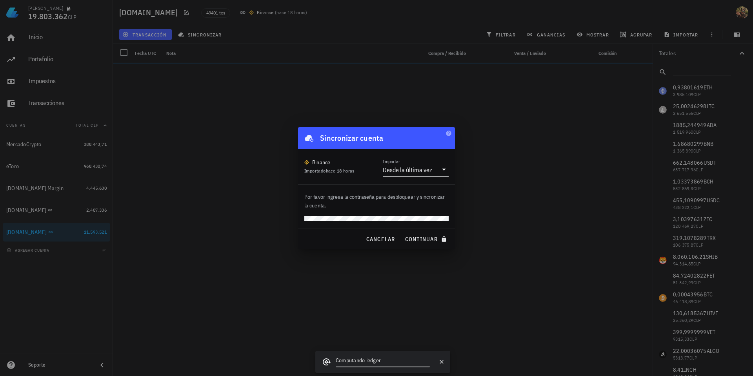 This screenshot has height=376, width=753. I want to click on span: continuar, so click(427, 239).